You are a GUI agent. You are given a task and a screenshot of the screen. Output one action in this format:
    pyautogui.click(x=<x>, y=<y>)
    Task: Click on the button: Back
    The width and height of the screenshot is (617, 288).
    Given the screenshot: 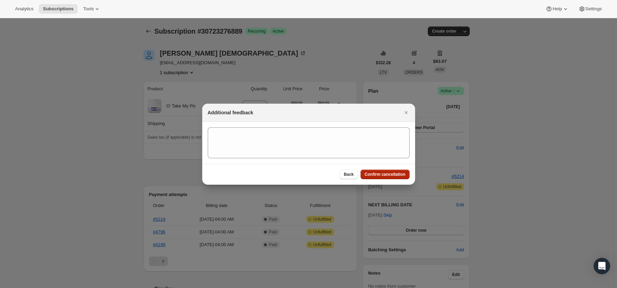 What is the action you would take?
    pyautogui.click(x=348, y=174)
    